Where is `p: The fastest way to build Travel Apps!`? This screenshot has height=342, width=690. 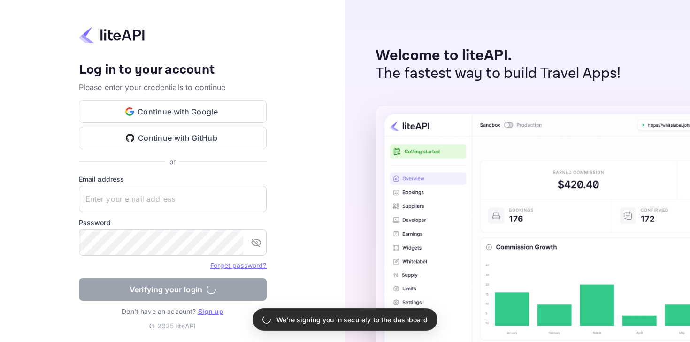
p: The fastest way to build Travel Apps! is located at coordinates (498, 74).